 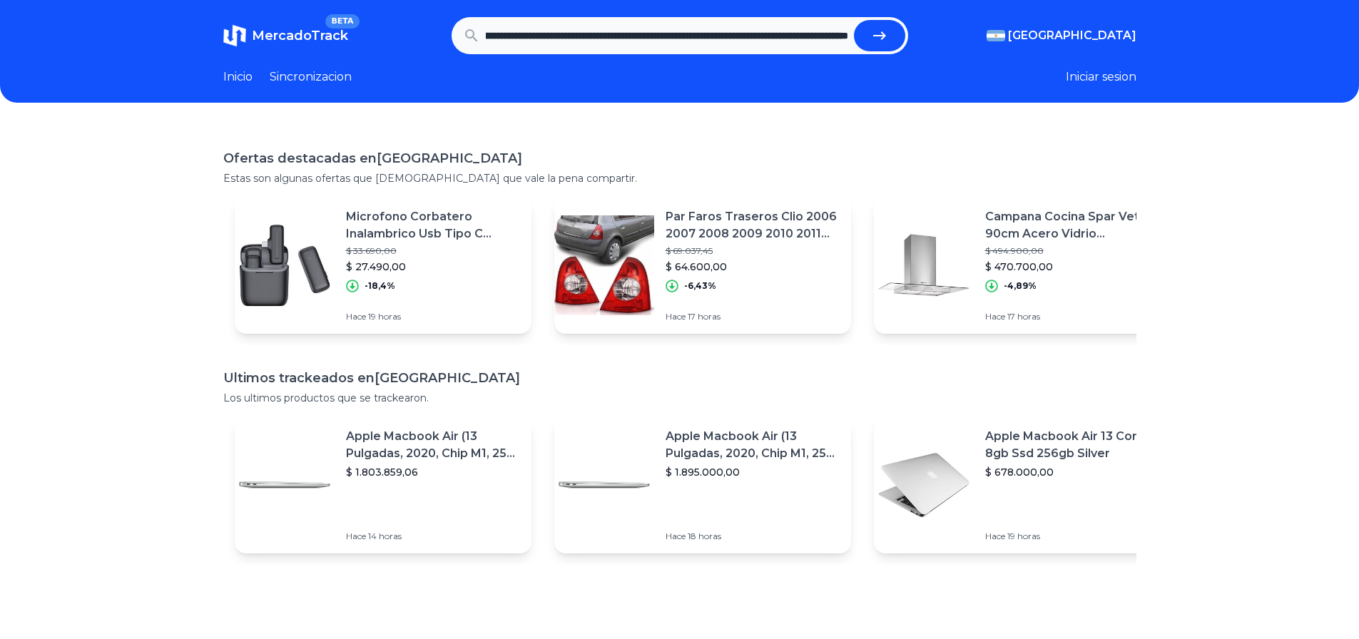 I want to click on a: Featured imagePar Faros Traseros Clio 2006 2007 2008 2009 2010 2011 2012$ 69.037,45$ 64.600,00-6,..., so click(x=703, y=265).